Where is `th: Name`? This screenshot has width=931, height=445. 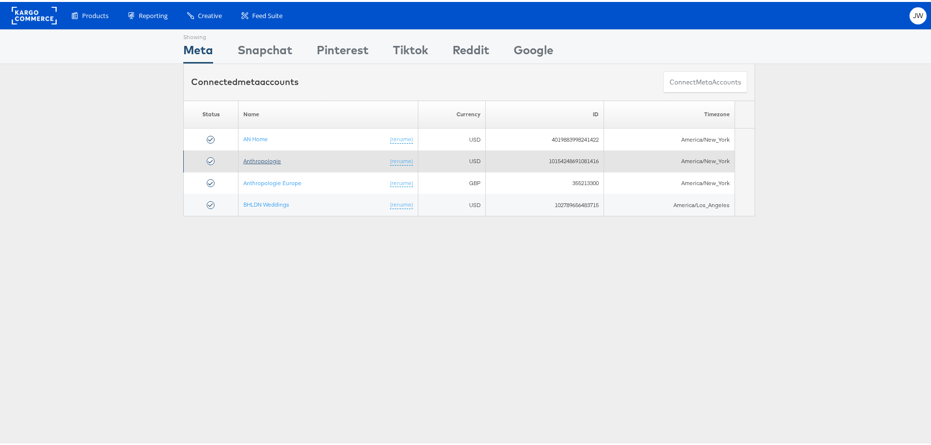 th: Name is located at coordinates (328, 112).